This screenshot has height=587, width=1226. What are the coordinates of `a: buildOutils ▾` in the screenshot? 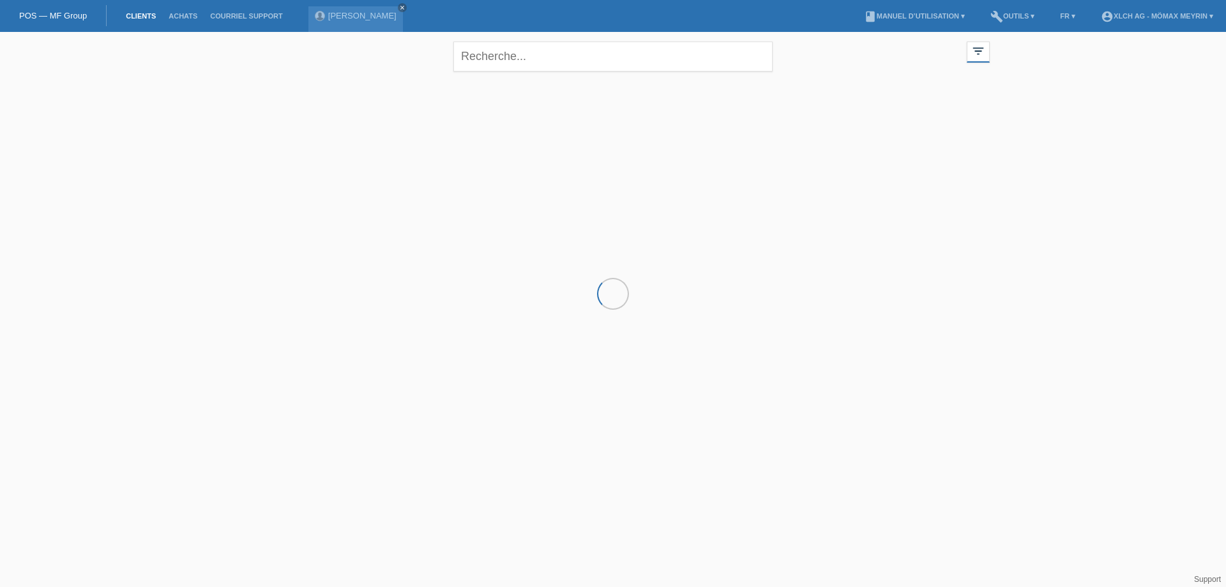 It's located at (1012, 16).